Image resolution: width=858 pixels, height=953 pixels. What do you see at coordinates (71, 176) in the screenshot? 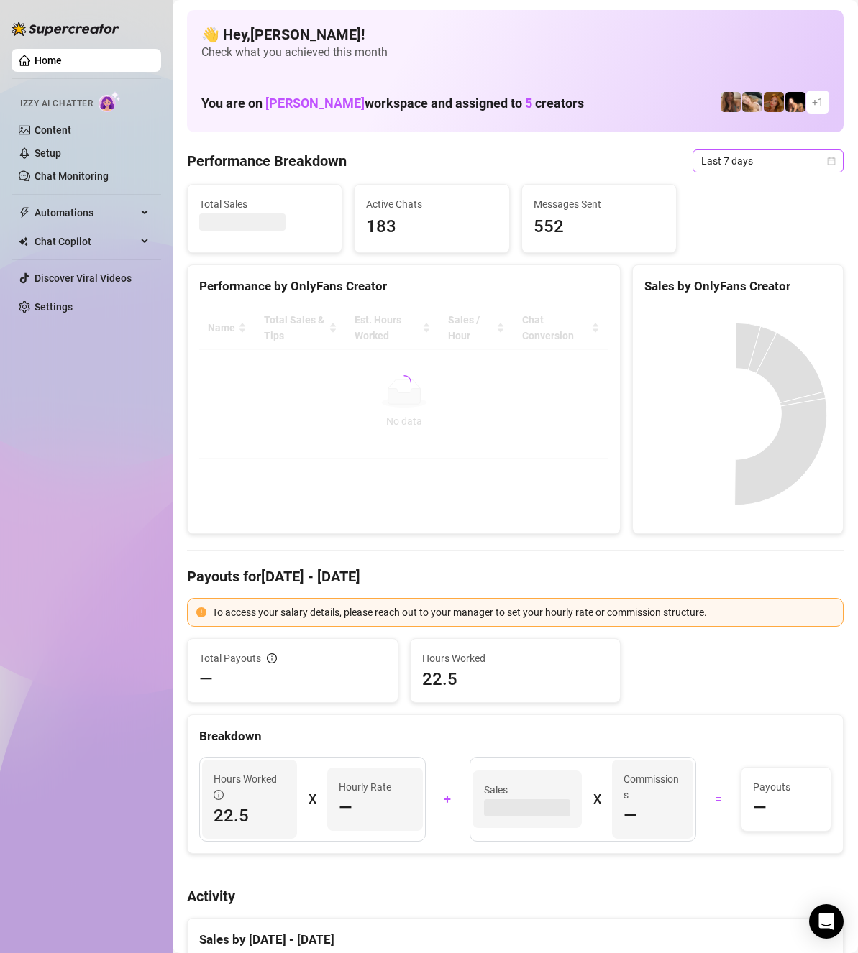
I see `a: Chat Monitoring` at bounding box center [71, 176].